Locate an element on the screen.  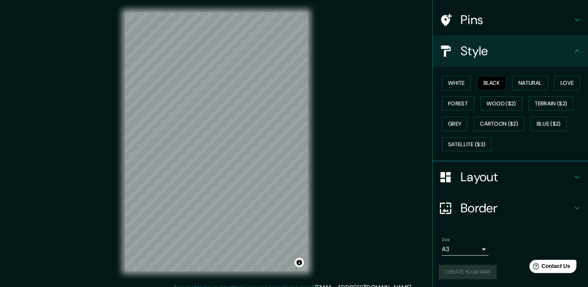
button: Grey is located at coordinates (455, 124).